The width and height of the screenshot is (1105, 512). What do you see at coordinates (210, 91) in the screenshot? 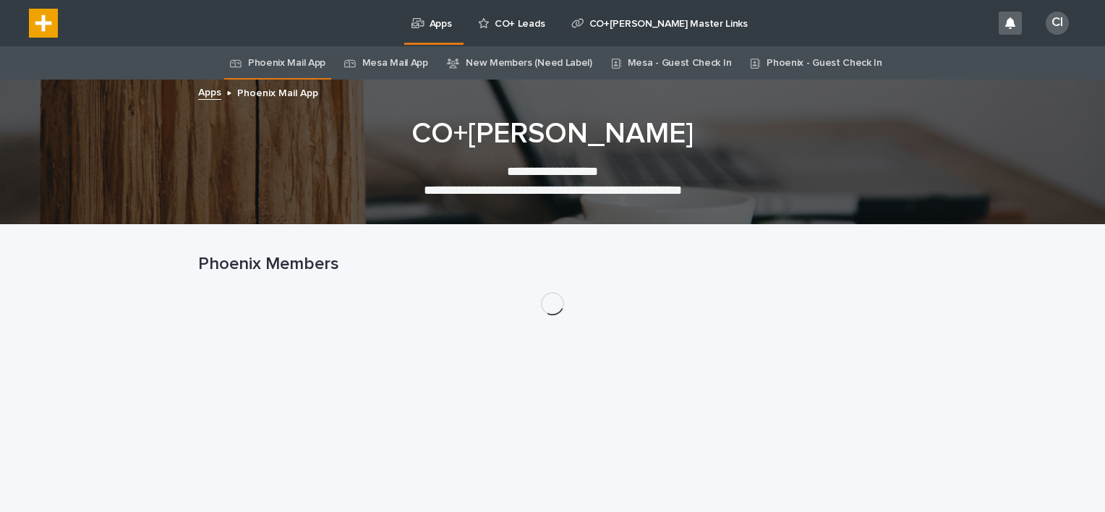
I see `a: Apps` at bounding box center [210, 91].